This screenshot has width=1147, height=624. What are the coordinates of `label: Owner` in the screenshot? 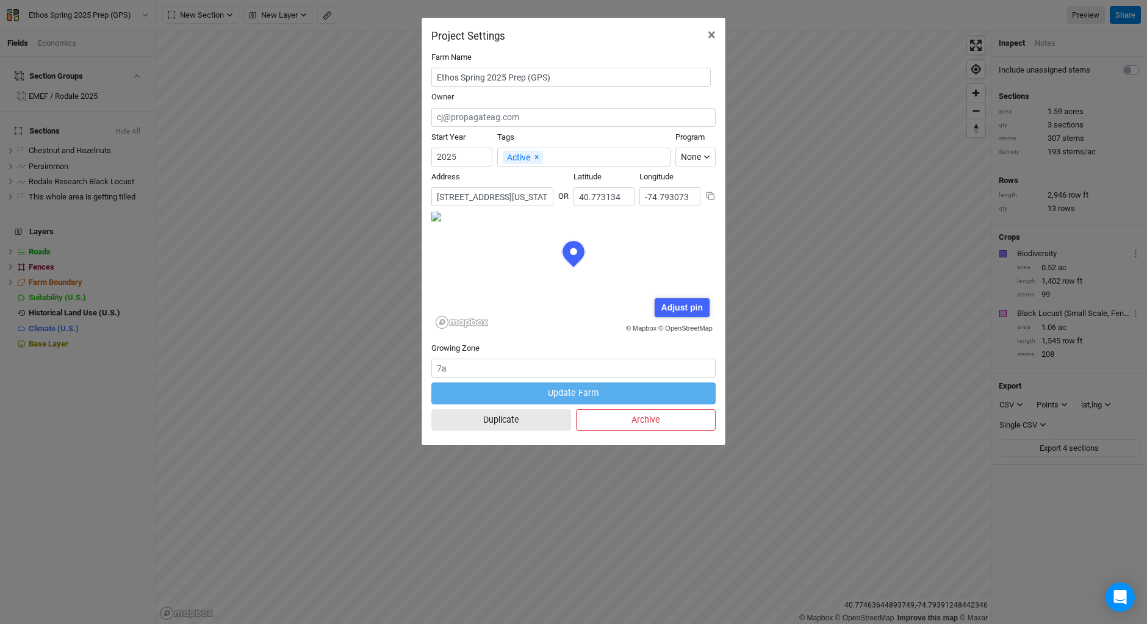 It's located at (442, 97).